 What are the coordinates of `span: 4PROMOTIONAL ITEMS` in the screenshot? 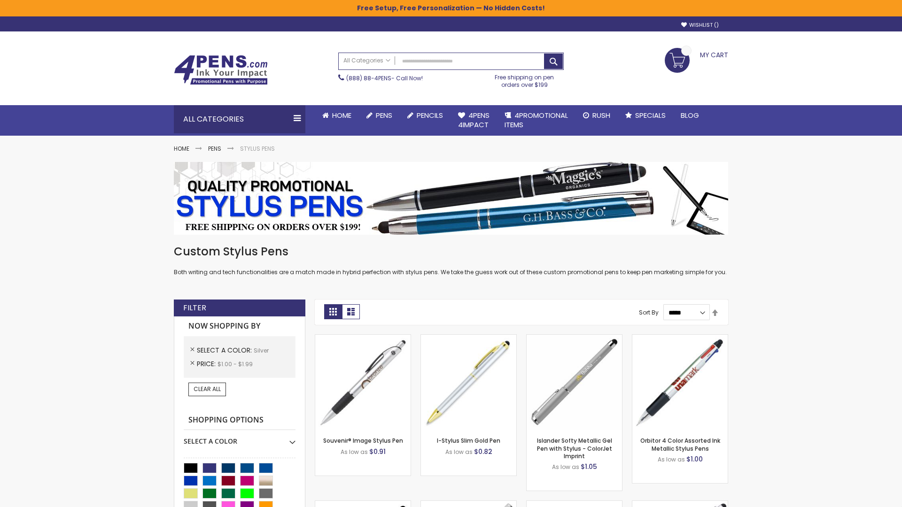 It's located at (536, 120).